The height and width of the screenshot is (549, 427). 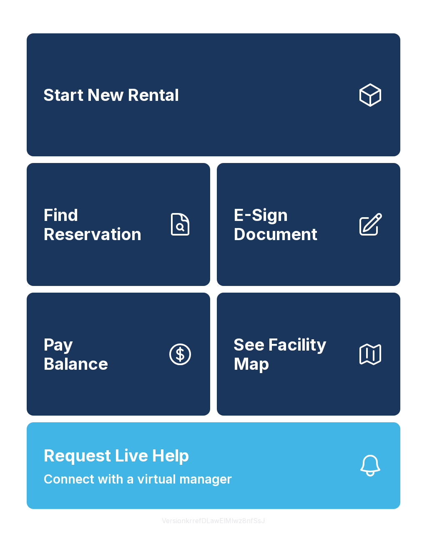 I want to click on span: Start New Rental, so click(x=111, y=95).